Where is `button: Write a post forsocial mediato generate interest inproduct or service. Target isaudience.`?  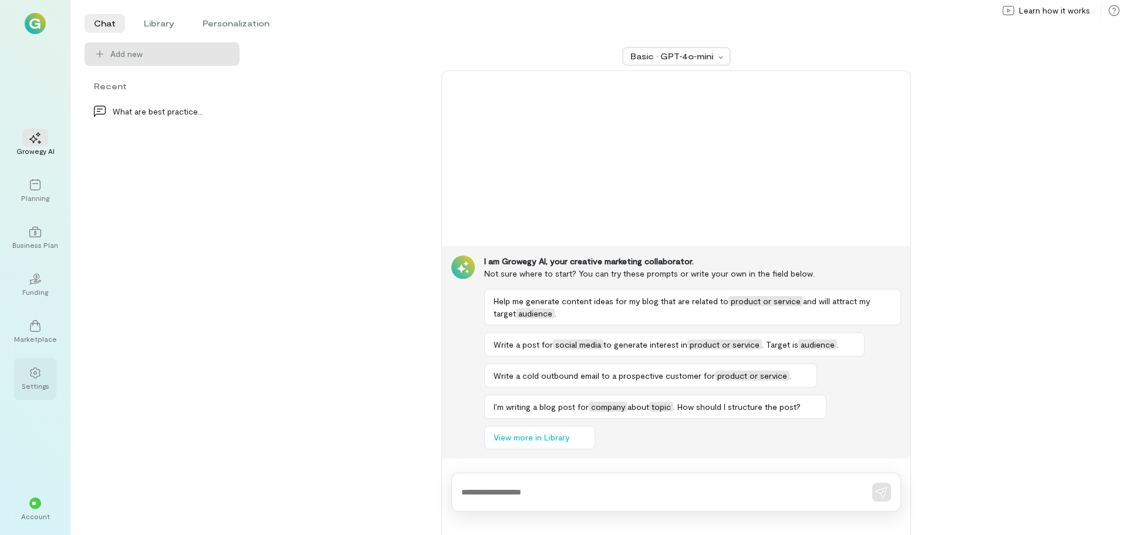
button: Write a post forsocial mediato generate interest inproduct or service. Target isaudience. is located at coordinates (675, 344).